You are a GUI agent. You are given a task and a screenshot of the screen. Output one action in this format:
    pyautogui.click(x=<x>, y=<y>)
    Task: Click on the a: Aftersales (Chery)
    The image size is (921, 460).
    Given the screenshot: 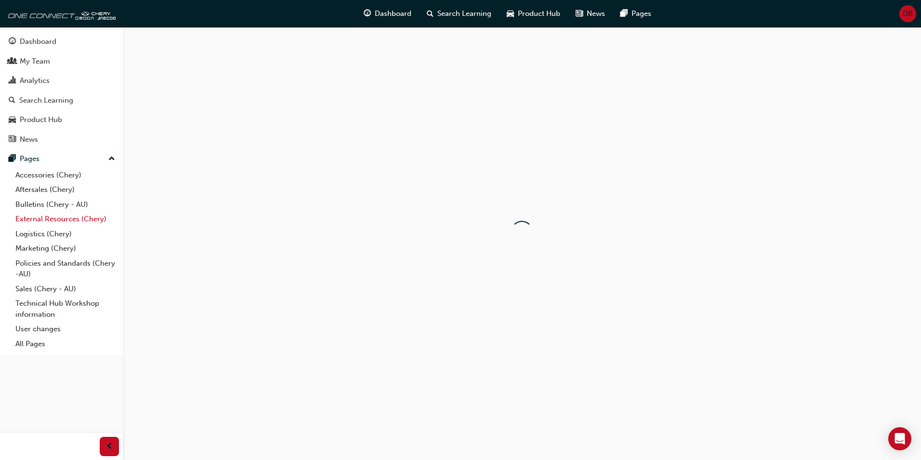 What is the action you would take?
    pyautogui.click(x=65, y=189)
    